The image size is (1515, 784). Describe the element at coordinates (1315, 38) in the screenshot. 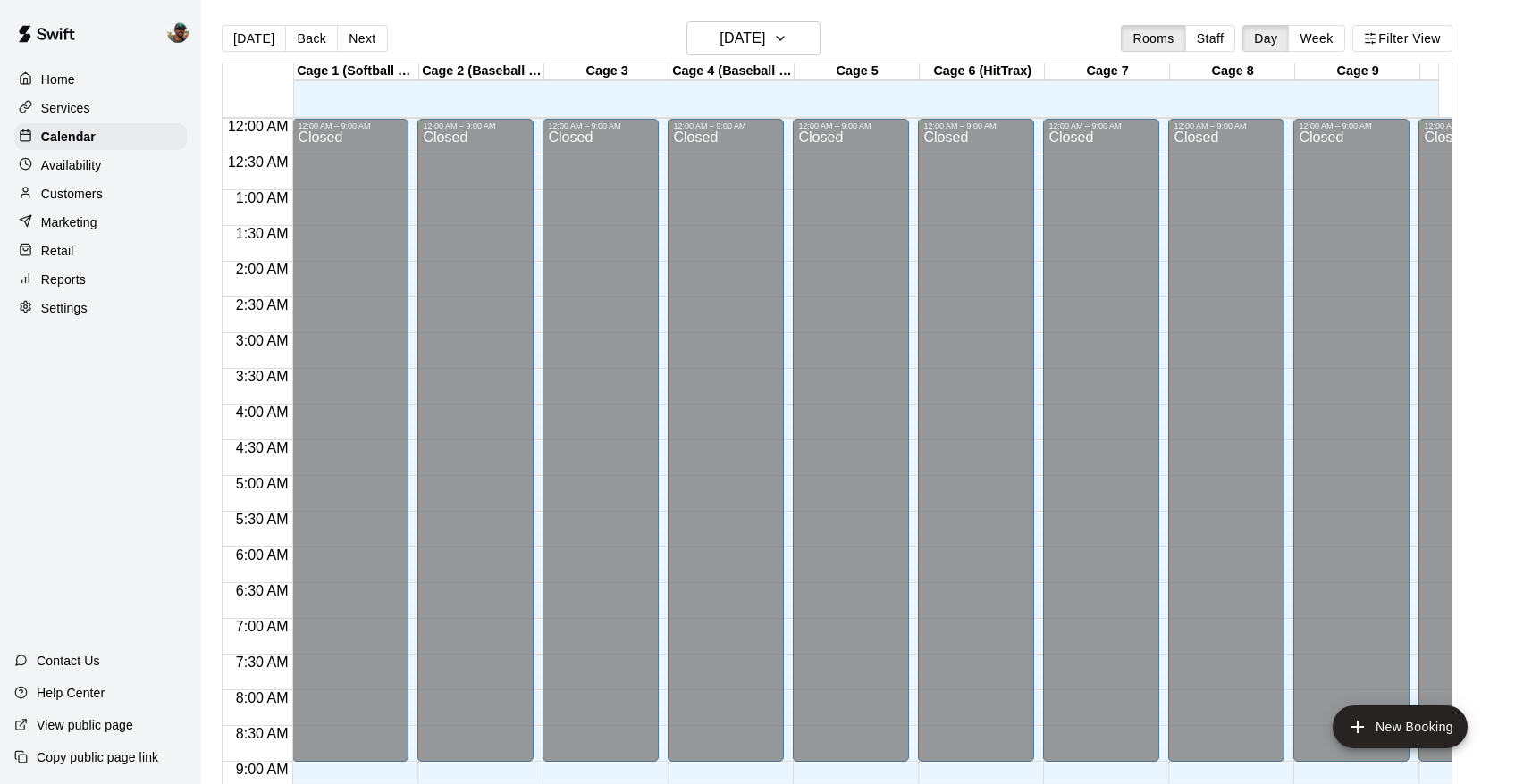

I see `button: Week` at that location.